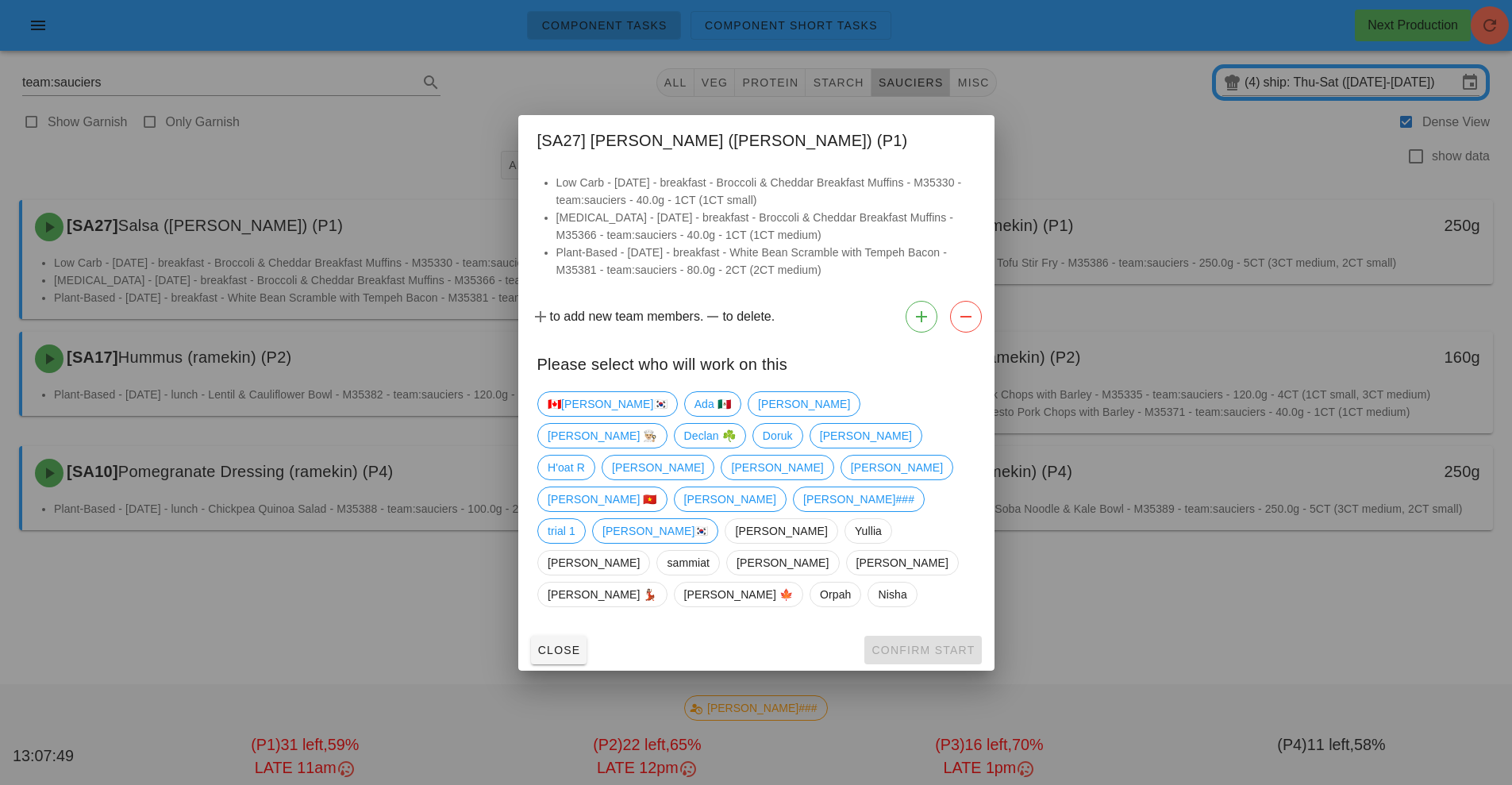  Describe the element at coordinates (777, 435) in the screenshot. I see `span: Doruk` at that location.